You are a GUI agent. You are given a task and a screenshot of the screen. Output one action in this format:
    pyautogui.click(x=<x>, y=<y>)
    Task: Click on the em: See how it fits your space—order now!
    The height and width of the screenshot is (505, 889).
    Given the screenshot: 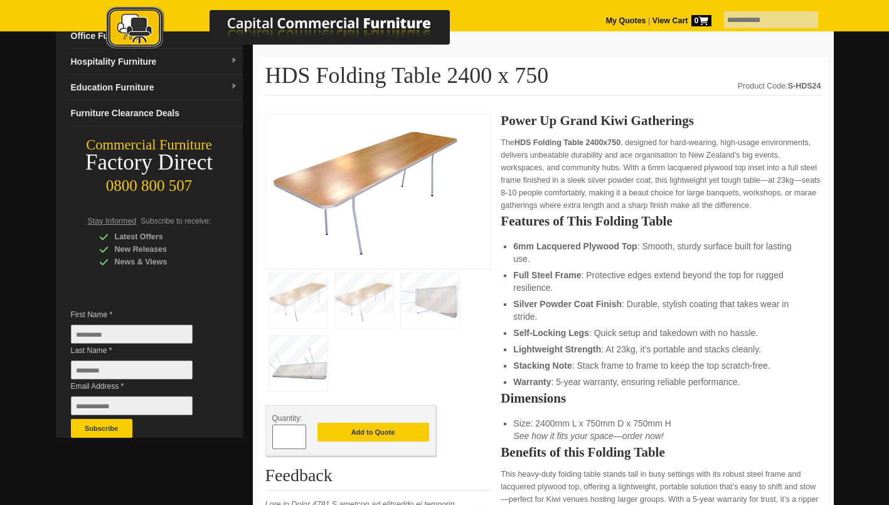 What is the action you would take?
    pyautogui.click(x=589, y=436)
    